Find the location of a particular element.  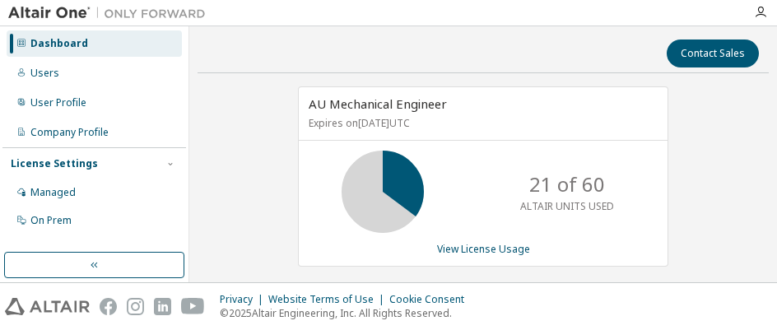

div: Website Terms of Use is located at coordinates (329, 300).